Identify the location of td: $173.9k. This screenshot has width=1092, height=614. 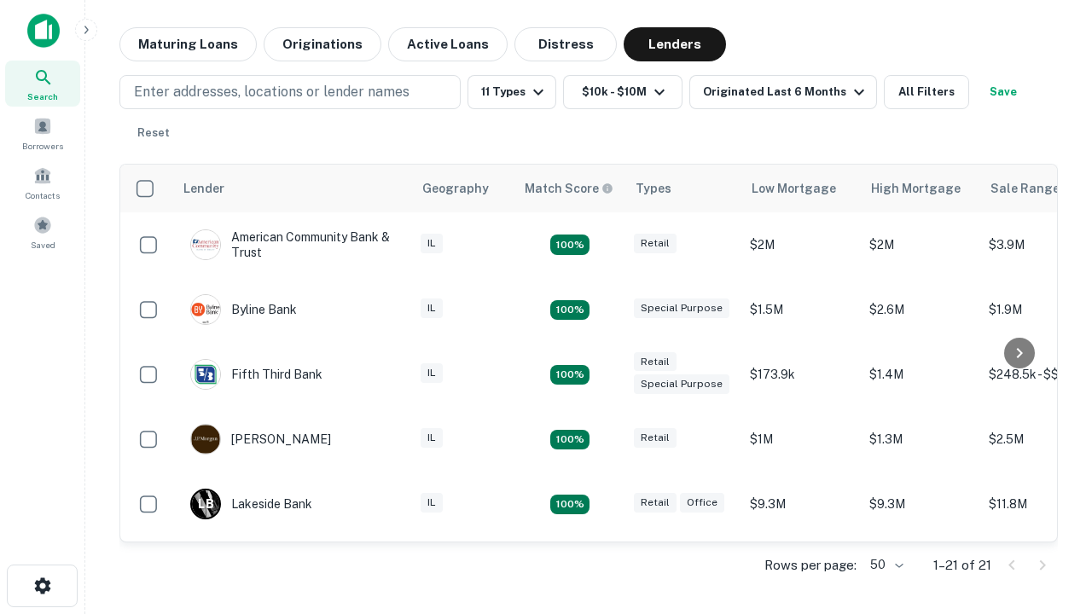
(801, 374).